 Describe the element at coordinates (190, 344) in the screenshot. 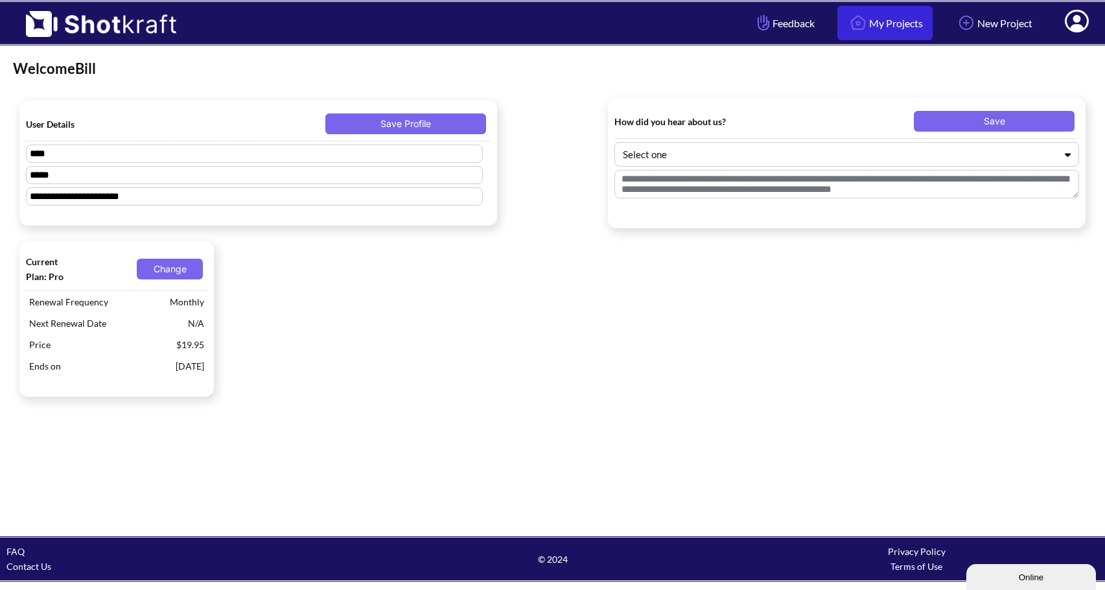

I see `span: $19.95` at that location.